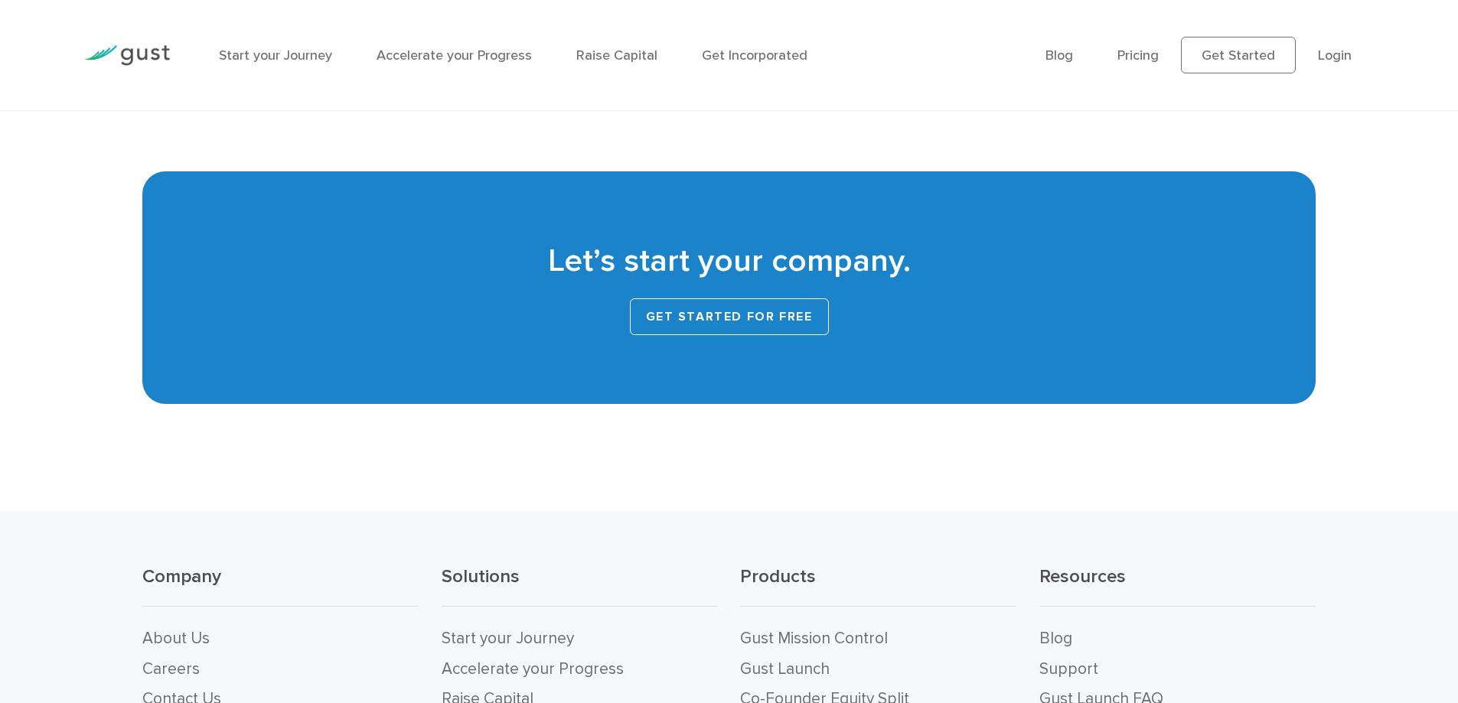 The width and height of the screenshot is (1458, 703). Describe the element at coordinates (176, 638) in the screenshot. I see `a: About Us` at that location.